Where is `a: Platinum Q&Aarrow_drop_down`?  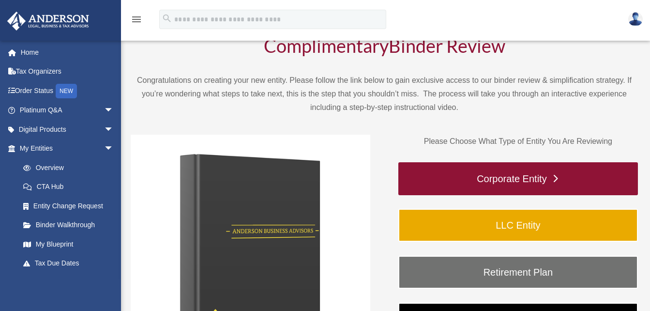
a: Platinum Q&Aarrow_drop_down is located at coordinates (67, 110).